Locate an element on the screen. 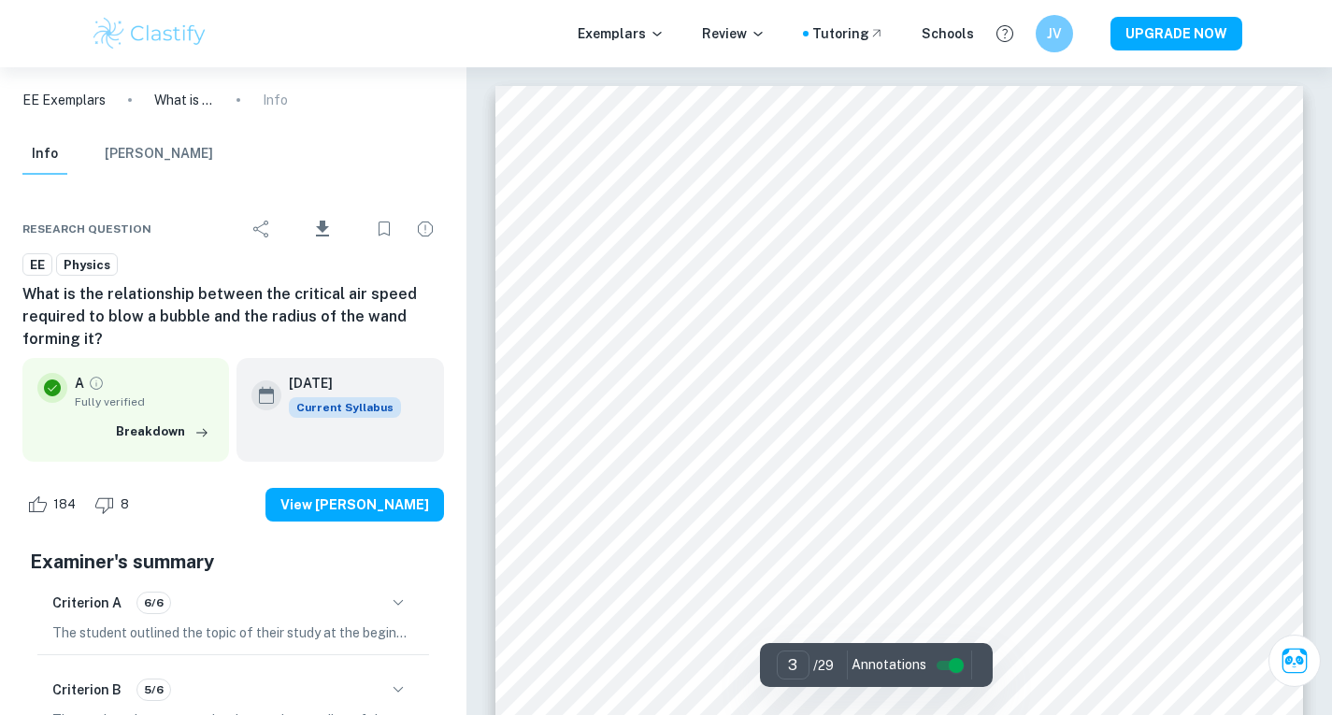  span: Fully verified is located at coordinates (144, 402).